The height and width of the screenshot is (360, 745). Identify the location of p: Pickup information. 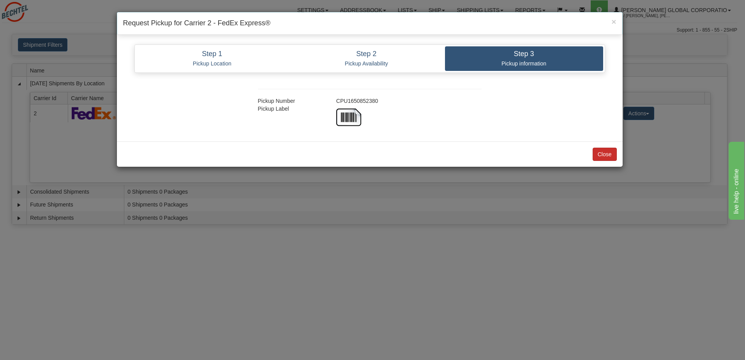
(524, 64).